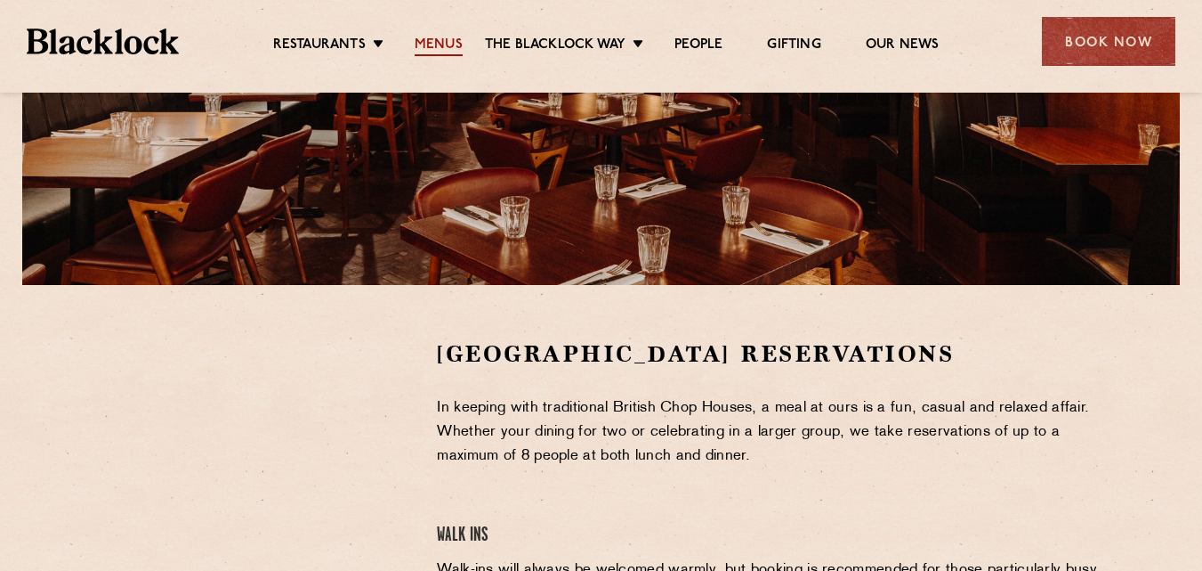 This screenshot has height=571, width=1202. I want to click on a: Menus, so click(439, 46).